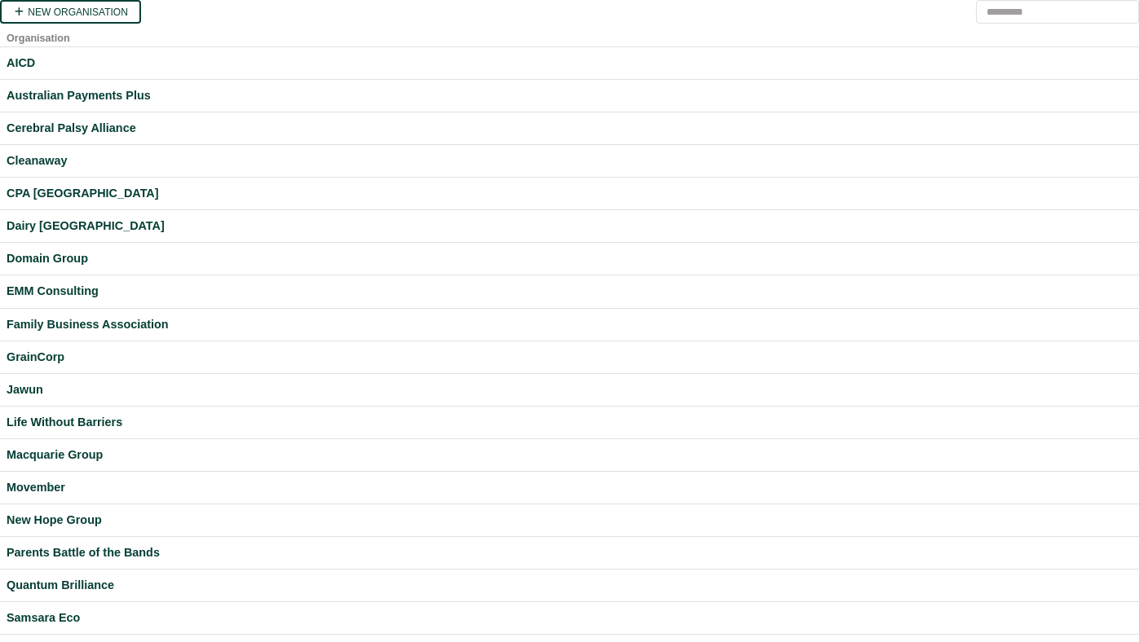 This screenshot has height=642, width=1139. I want to click on a: Macquarie Group, so click(569, 455).